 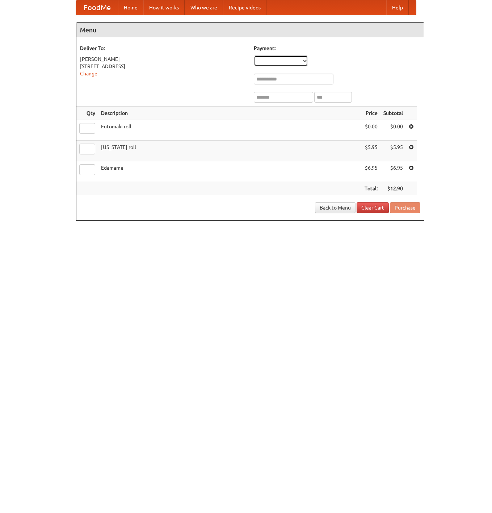 What do you see at coordinates (250, 30) in the screenshot?
I see `h4: Menu` at bounding box center [250, 30].